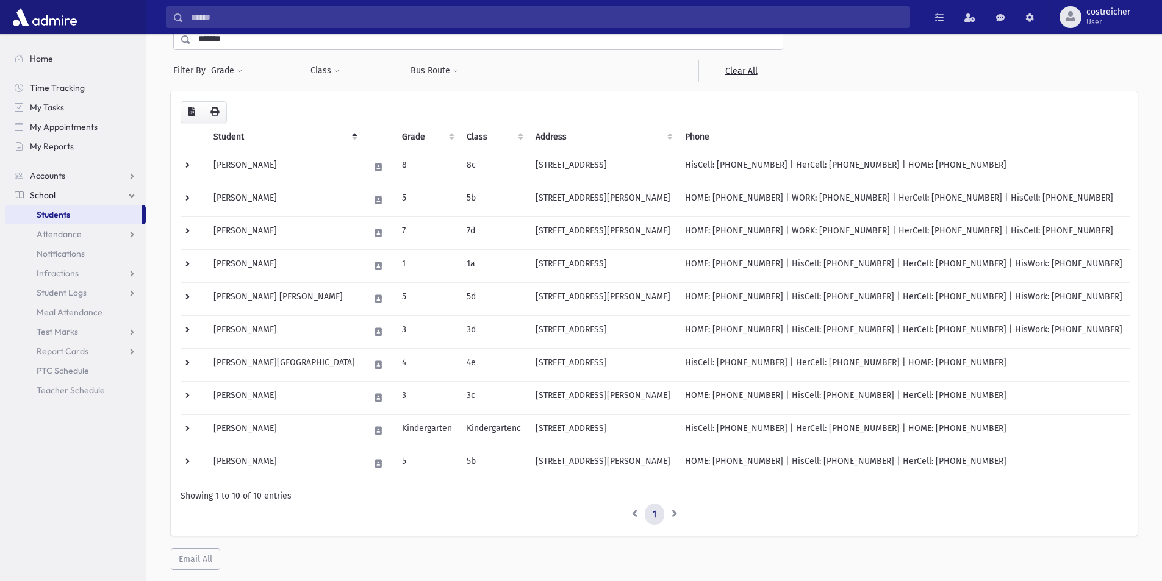  What do you see at coordinates (427, 365) in the screenshot?
I see `td: 4` at bounding box center [427, 365].